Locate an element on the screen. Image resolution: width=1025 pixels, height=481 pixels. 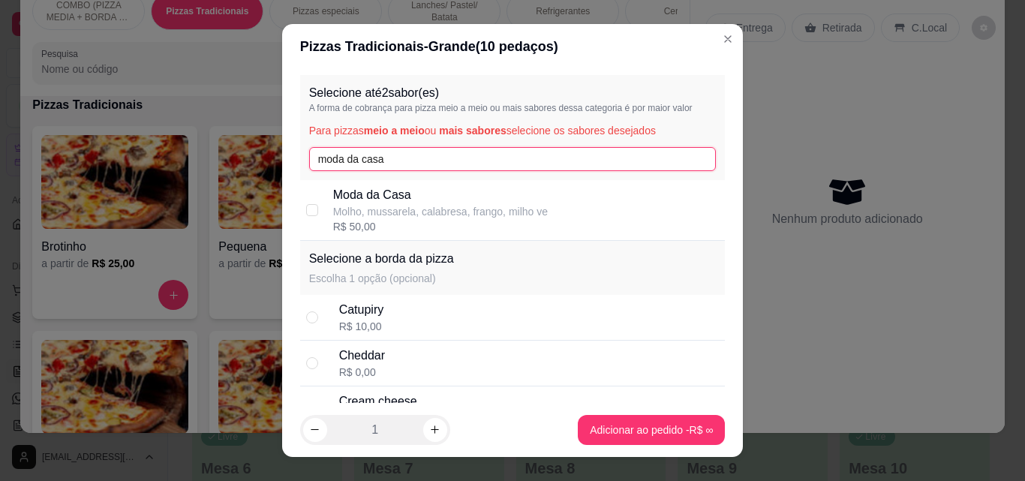
div: Catupiry is located at coordinates (362, 310).